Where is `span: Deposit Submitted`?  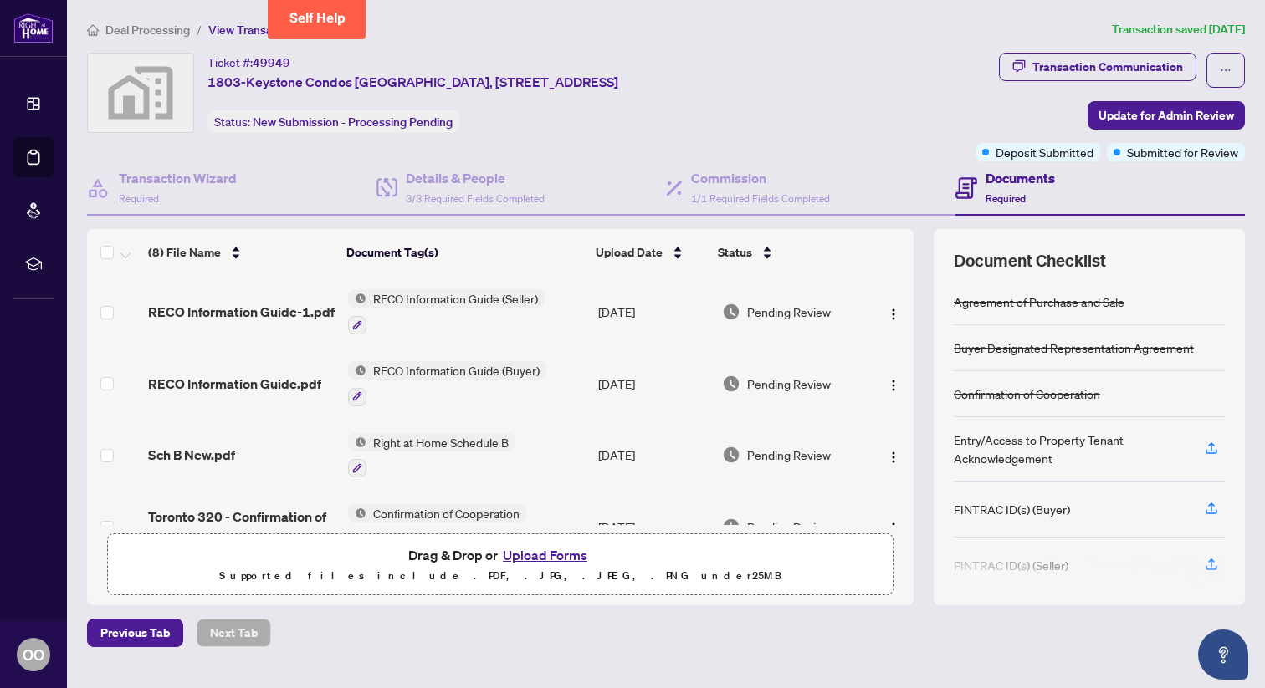
span: Deposit Submitted is located at coordinates (1044, 152).